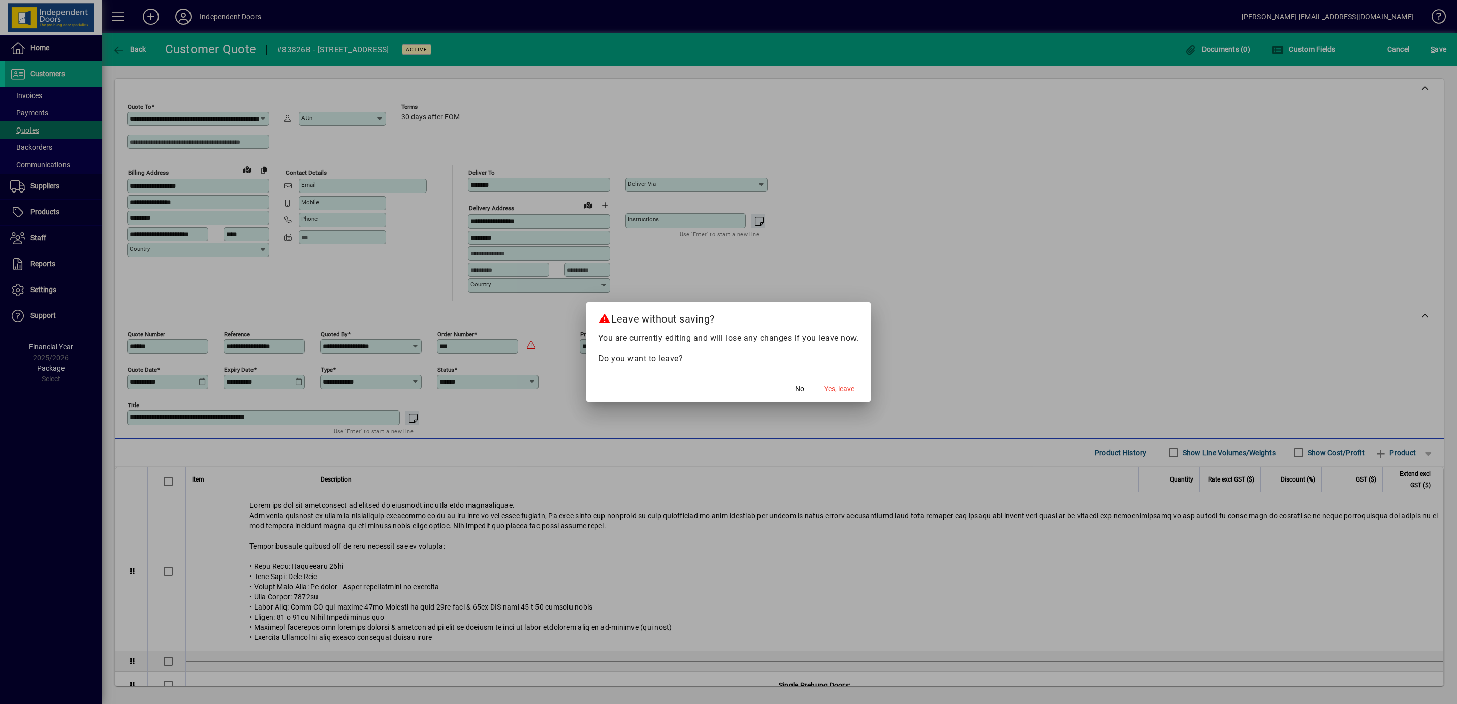 The width and height of the screenshot is (1457, 704). Describe the element at coordinates (729, 359) in the screenshot. I see `p: Do you want to leave?` at that location.